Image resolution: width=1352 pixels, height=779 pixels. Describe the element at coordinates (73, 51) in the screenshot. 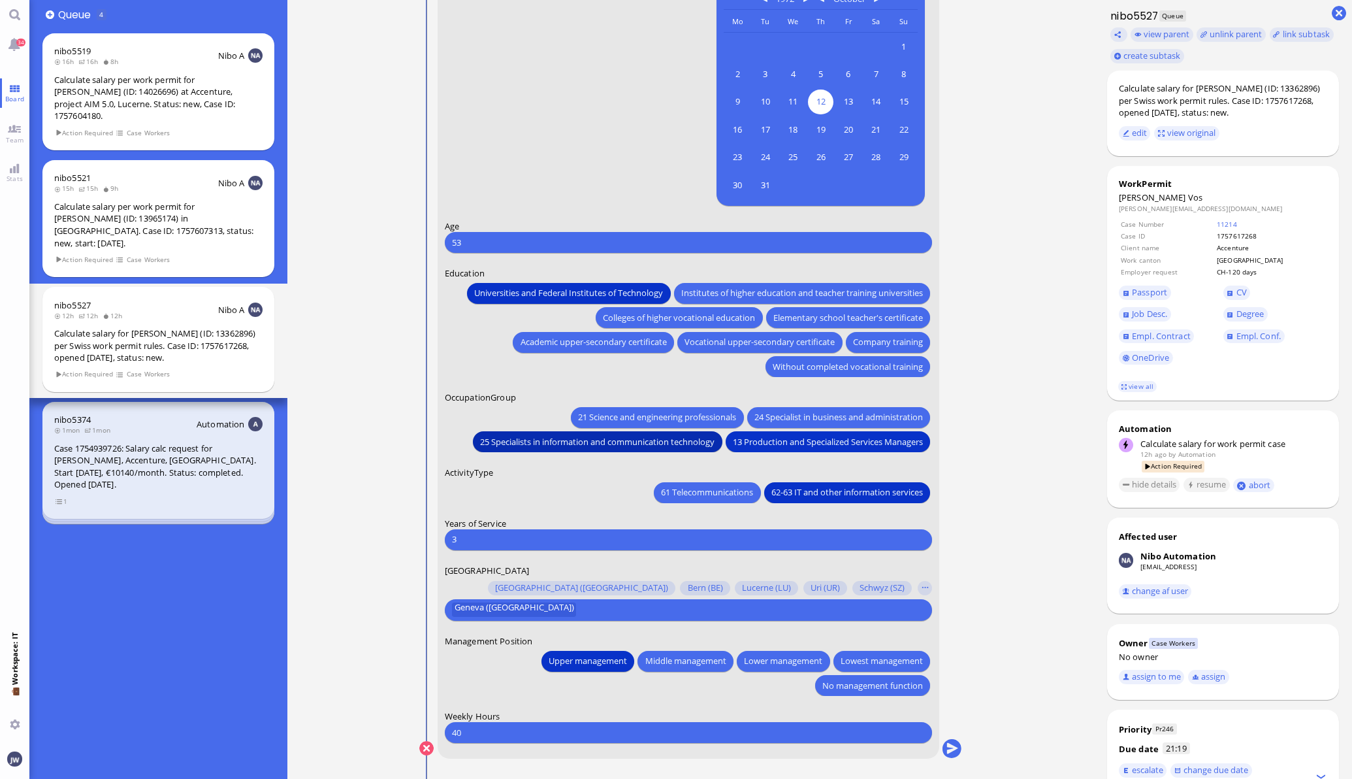

I see `span: nibo5519` at that location.